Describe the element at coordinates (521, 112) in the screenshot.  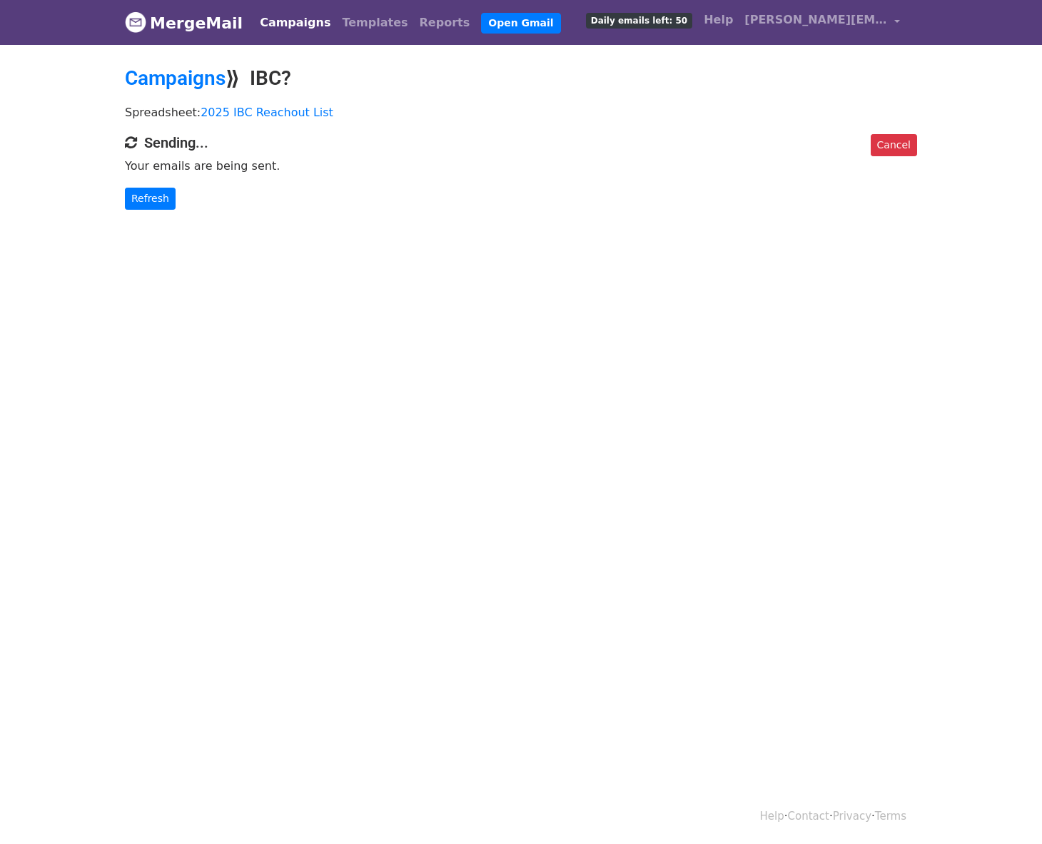
I see `p: Spreadsheet:` at that location.